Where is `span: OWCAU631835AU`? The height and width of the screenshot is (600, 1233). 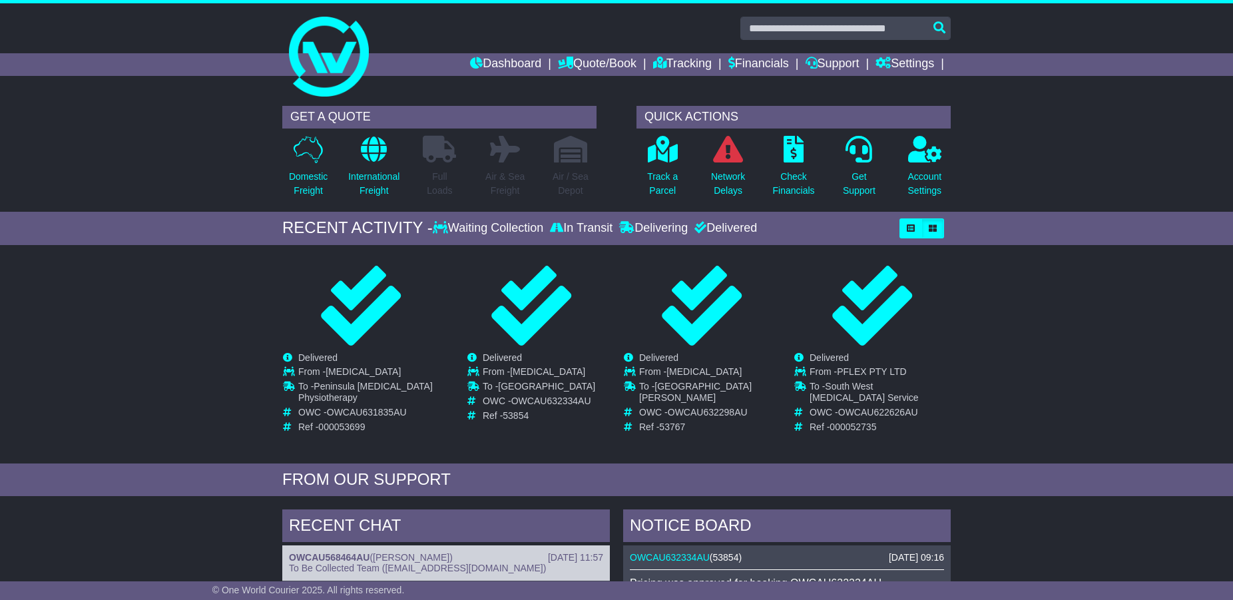
span: OWCAU631835AU is located at coordinates (367, 412).